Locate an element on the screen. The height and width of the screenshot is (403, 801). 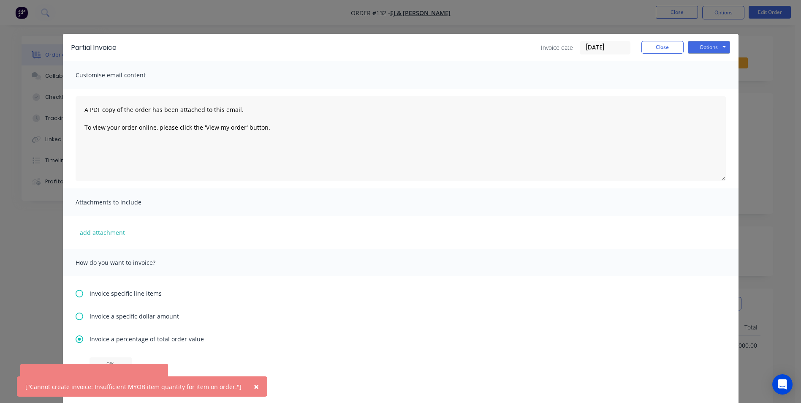
input: 0% is located at coordinates (111, 364).